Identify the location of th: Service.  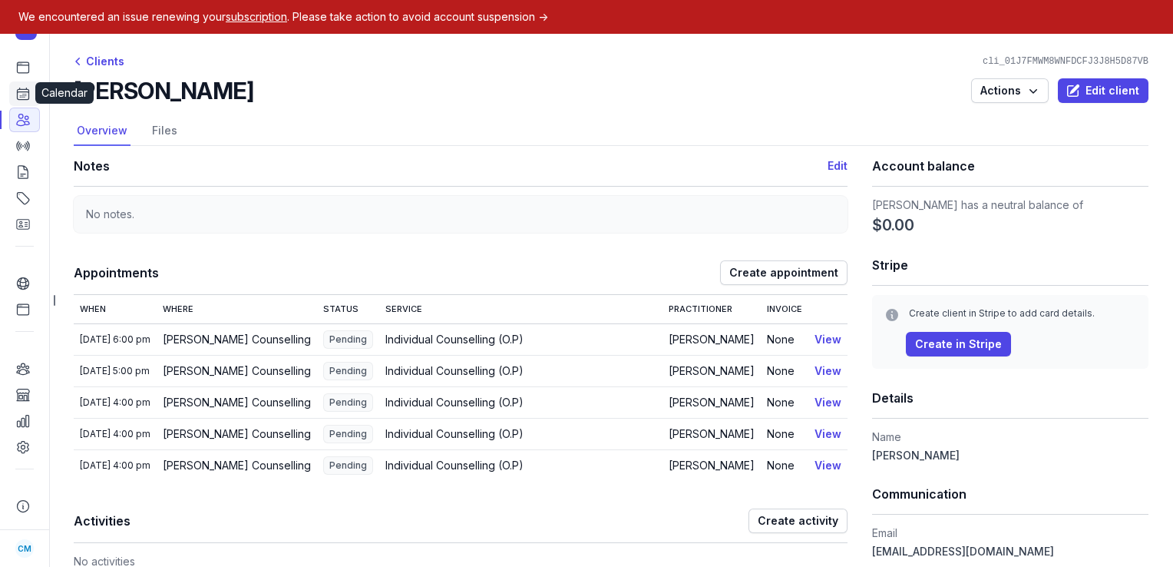
(521, 309).